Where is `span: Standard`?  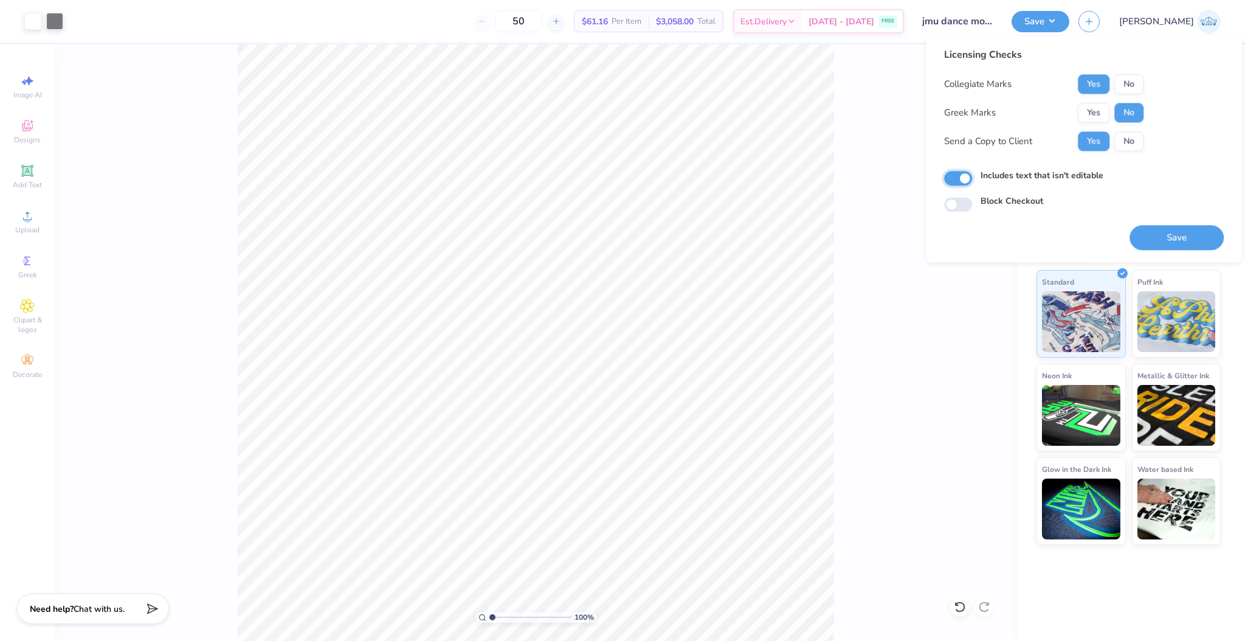
span: Standard is located at coordinates (1058, 282).